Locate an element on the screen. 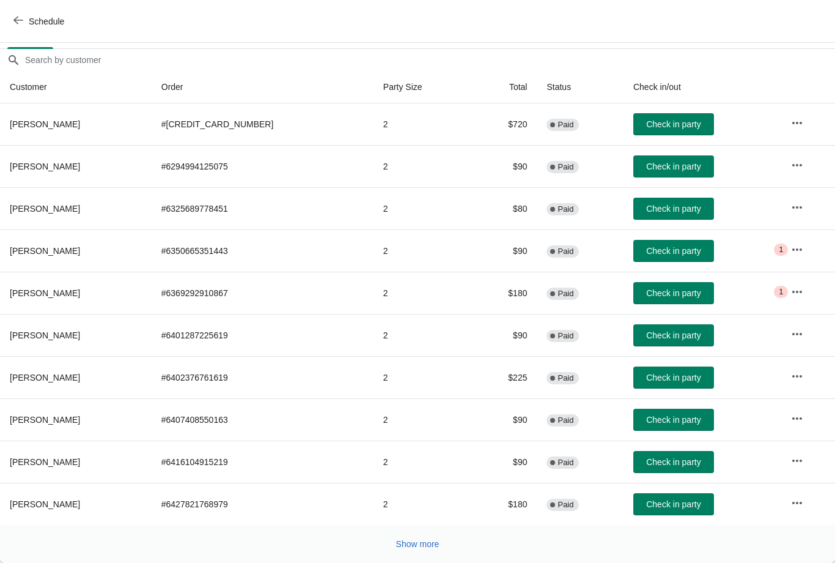 Image resolution: width=835 pixels, height=563 pixels. th: Party Size is located at coordinates (423, 87).